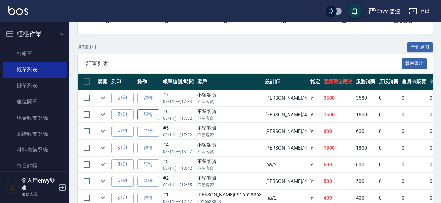 Image resolution: width=441 pixels, height=203 pixels. I want to click on img: Person, so click(13, 188).